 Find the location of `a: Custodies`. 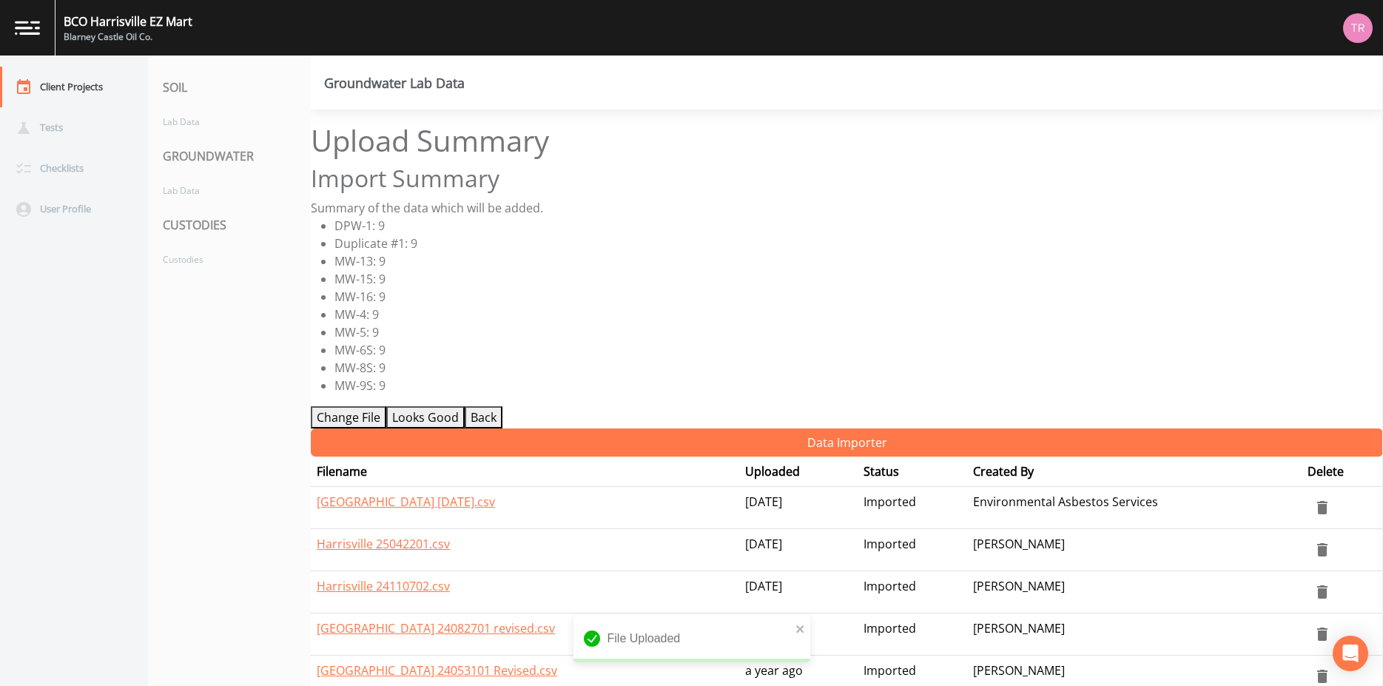

a: Custodies is located at coordinates (222, 259).